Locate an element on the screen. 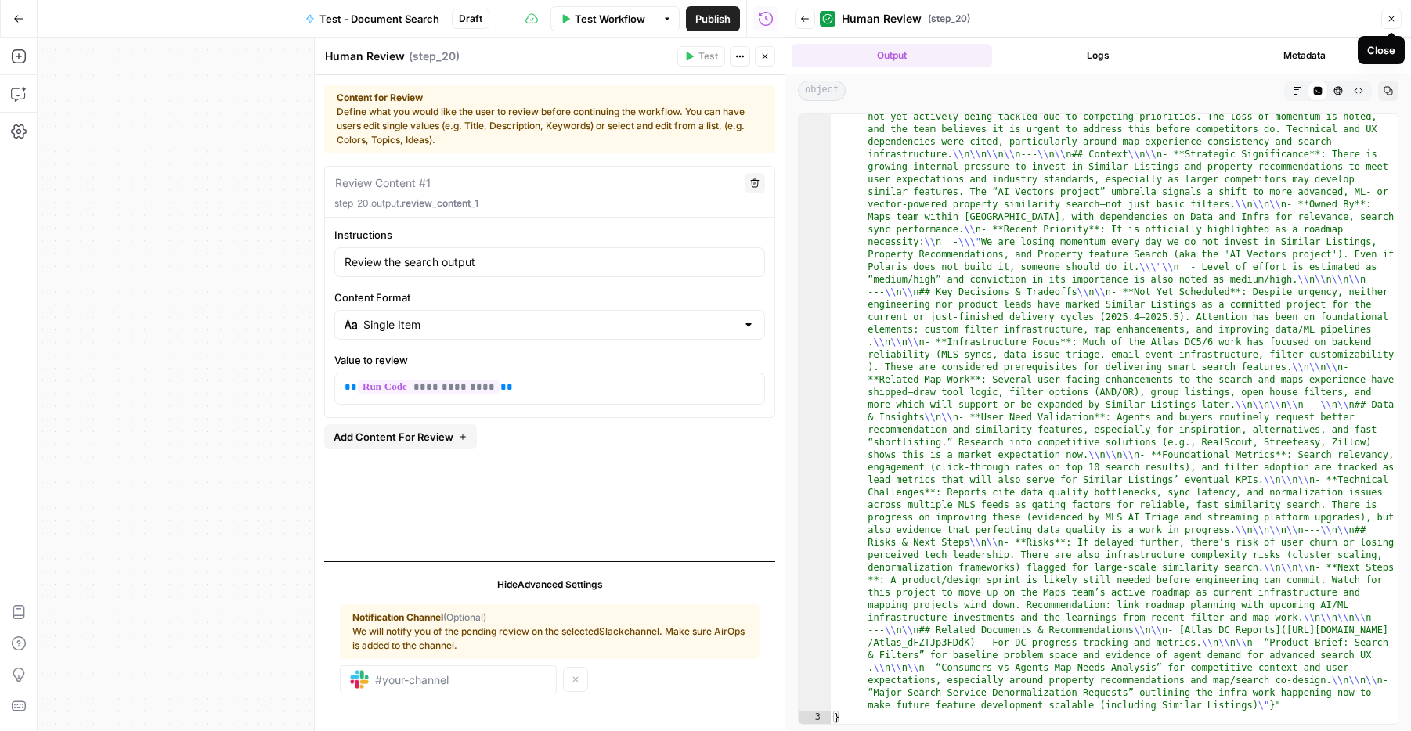 The image size is (1411, 731). img: Slack is located at coordinates (359, 679).